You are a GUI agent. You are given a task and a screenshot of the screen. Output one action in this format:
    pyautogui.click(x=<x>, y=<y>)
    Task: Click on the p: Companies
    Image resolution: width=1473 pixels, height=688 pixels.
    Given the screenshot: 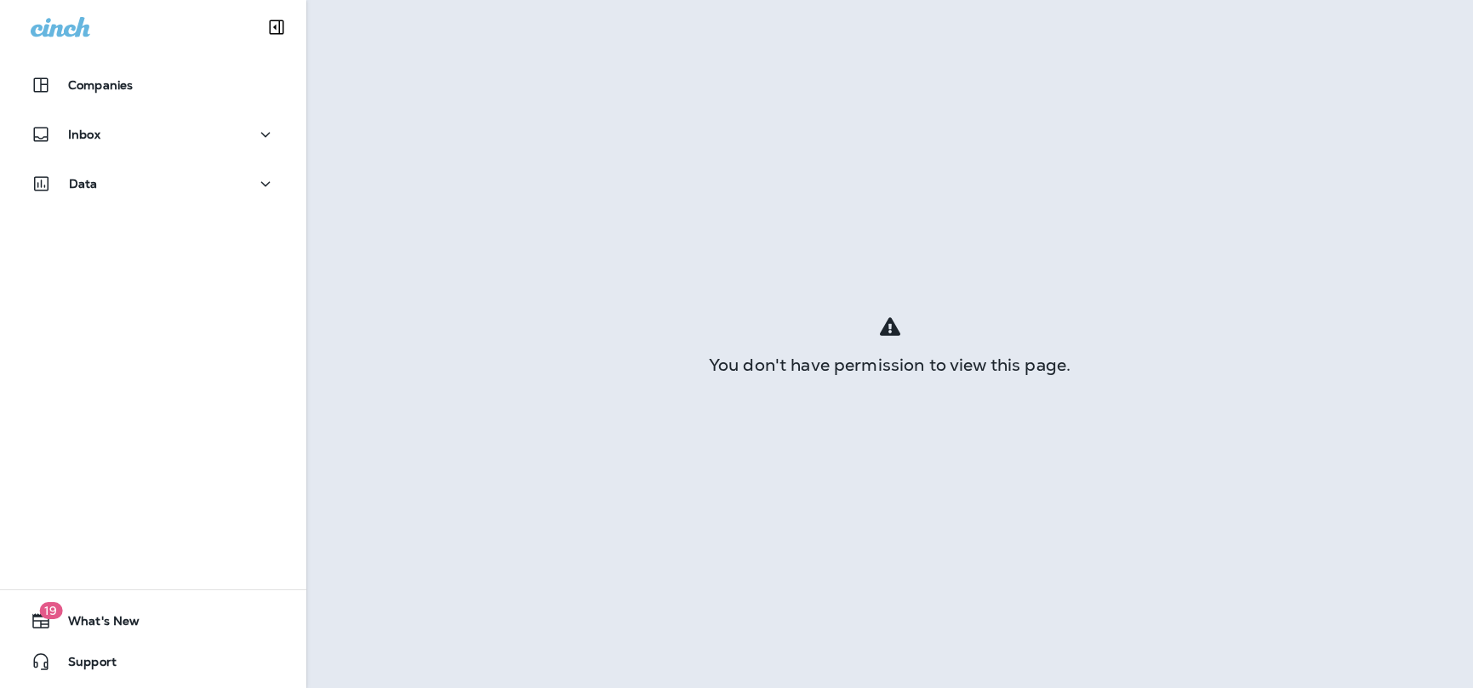 What is the action you would take?
    pyautogui.click(x=100, y=85)
    